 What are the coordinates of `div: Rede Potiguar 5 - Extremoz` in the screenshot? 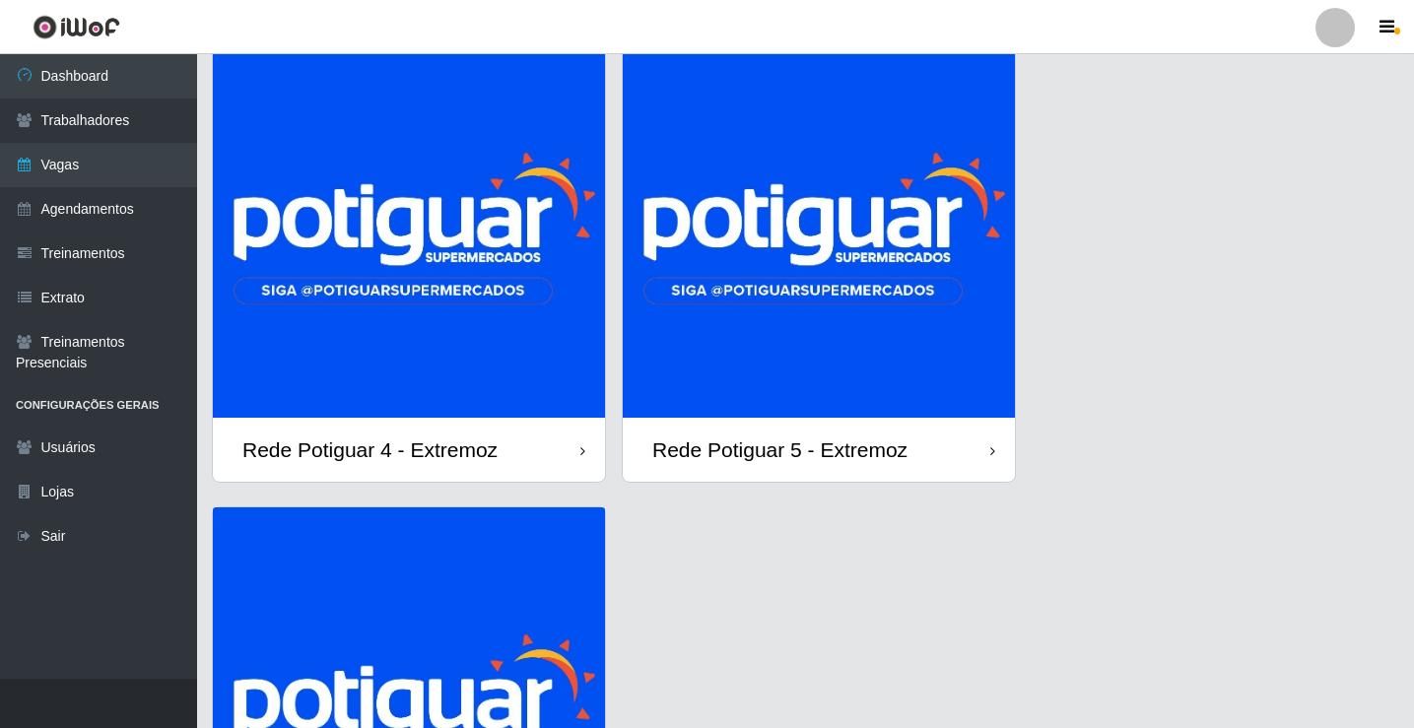 It's located at (779, 449).